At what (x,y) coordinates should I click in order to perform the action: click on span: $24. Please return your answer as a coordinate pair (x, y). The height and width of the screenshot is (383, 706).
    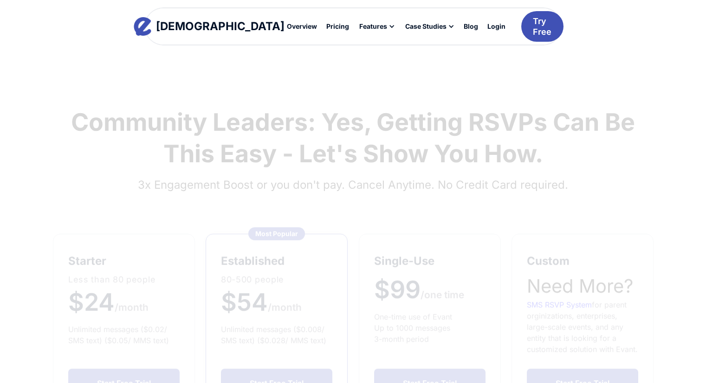
    Looking at the image, I should click on (91, 302).